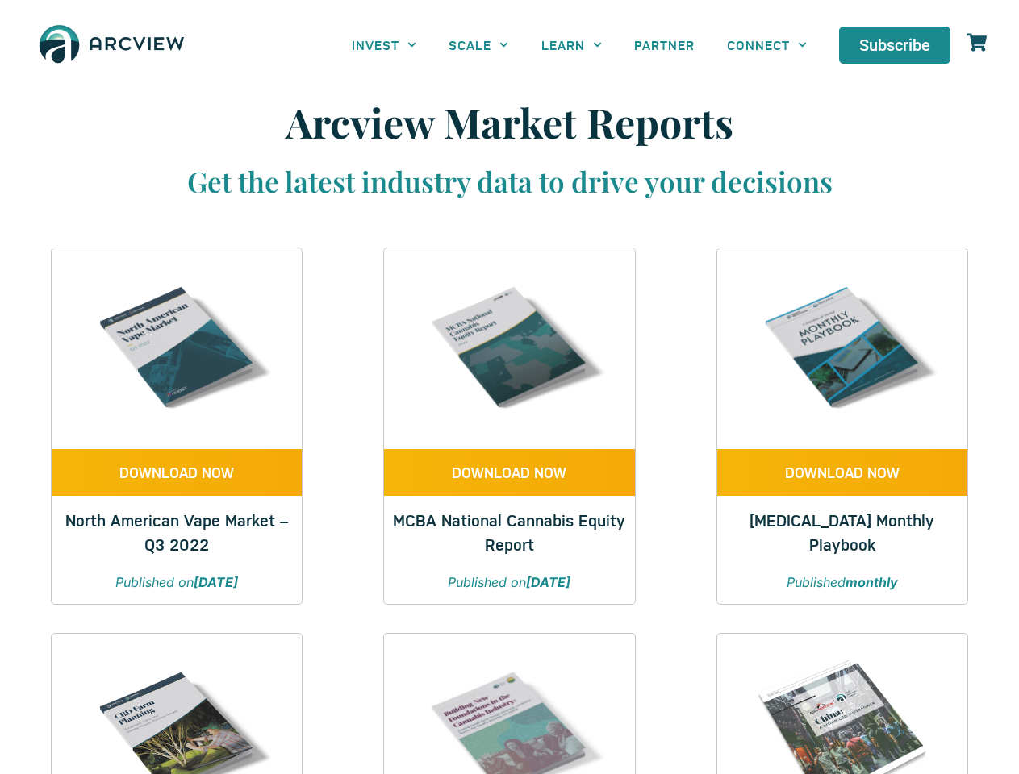 The height and width of the screenshot is (774, 1019). Describe the element at coordinates (384, 44) in the screenshot. I see `a: INVEST` at that location.